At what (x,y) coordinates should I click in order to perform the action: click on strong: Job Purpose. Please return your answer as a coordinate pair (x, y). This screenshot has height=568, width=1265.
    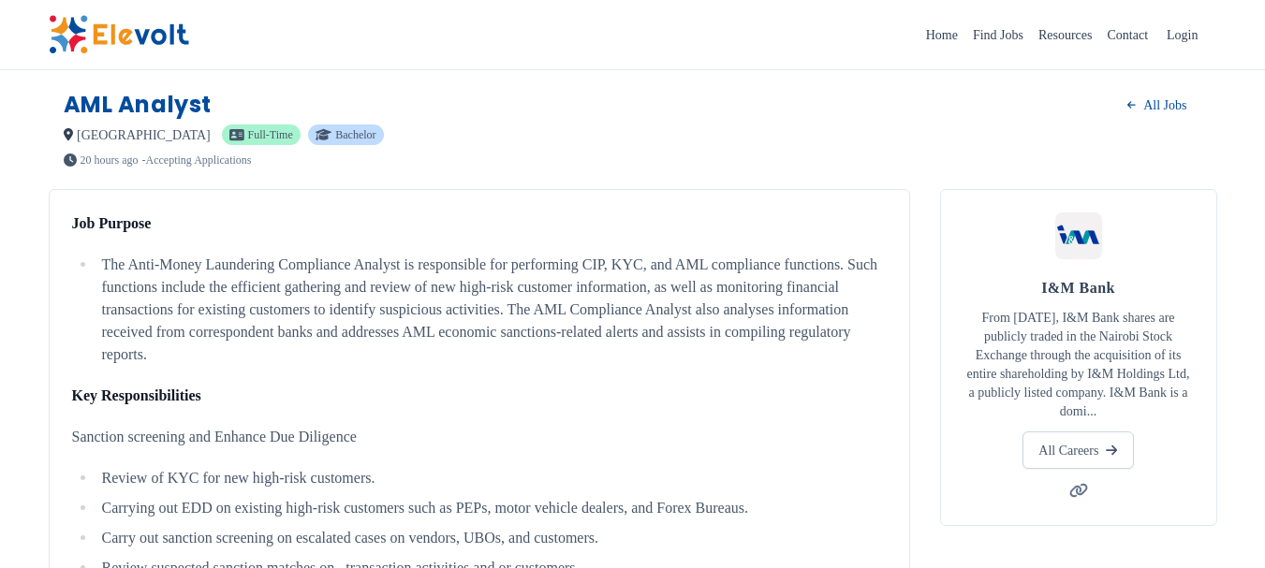
    Looking at the image, I should click on (111, 223).